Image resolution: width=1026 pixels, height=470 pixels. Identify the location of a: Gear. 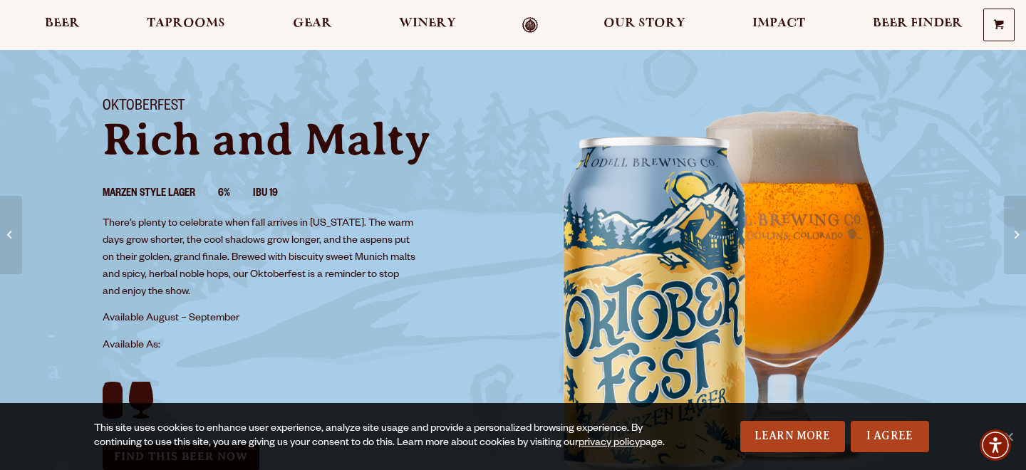
(312, 25).